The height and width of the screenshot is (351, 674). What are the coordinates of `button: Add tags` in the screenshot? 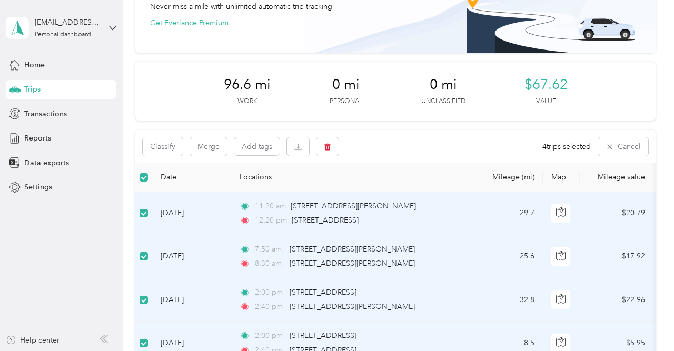 It's located at (257, 146).